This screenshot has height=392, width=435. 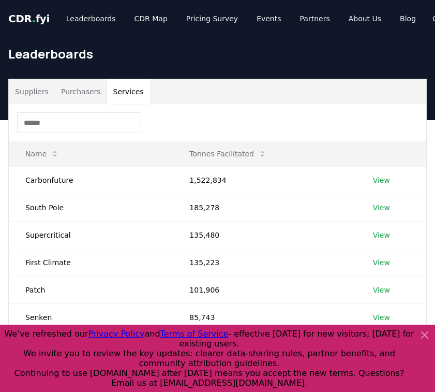 What do you see at coordinates (42, 154) in the screenshot?
I see `button: Name` at bounding box center [42, 154].